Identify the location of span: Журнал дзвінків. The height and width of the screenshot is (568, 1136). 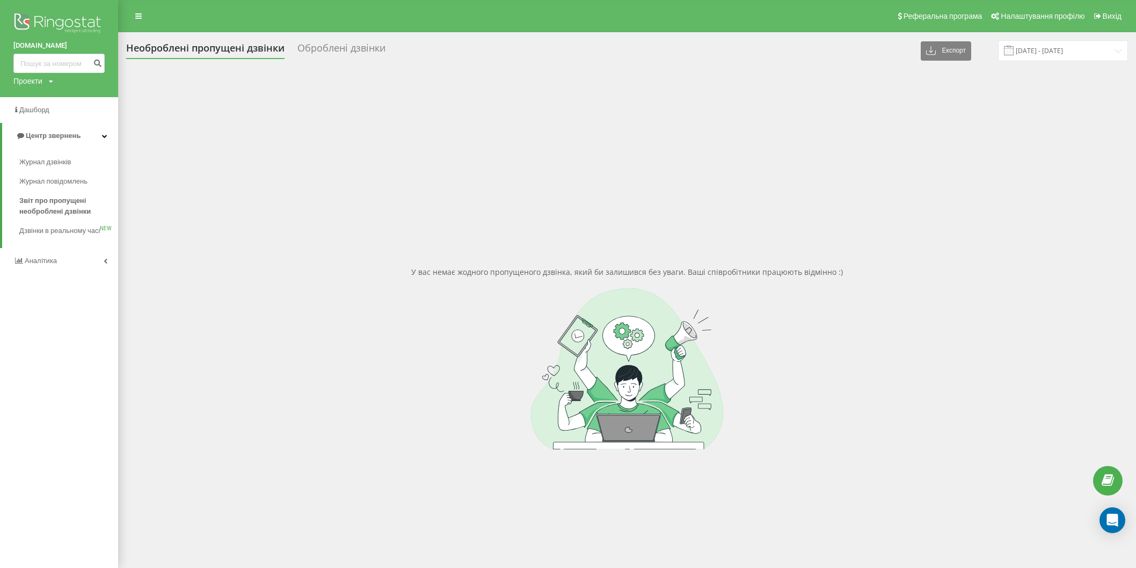
(45, 162).